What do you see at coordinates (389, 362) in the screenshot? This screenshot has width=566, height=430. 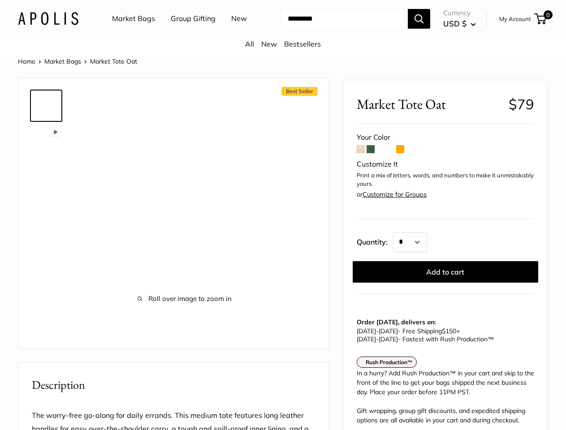 I see `strong: Rush Production™` at bounding box center [389, 362].